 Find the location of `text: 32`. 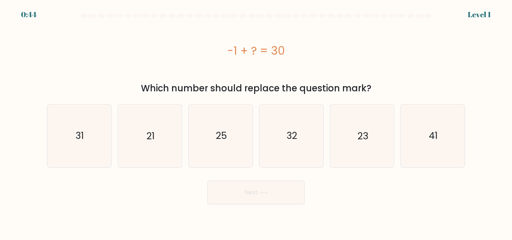

text: 32 is located at coordinates (292, 136).